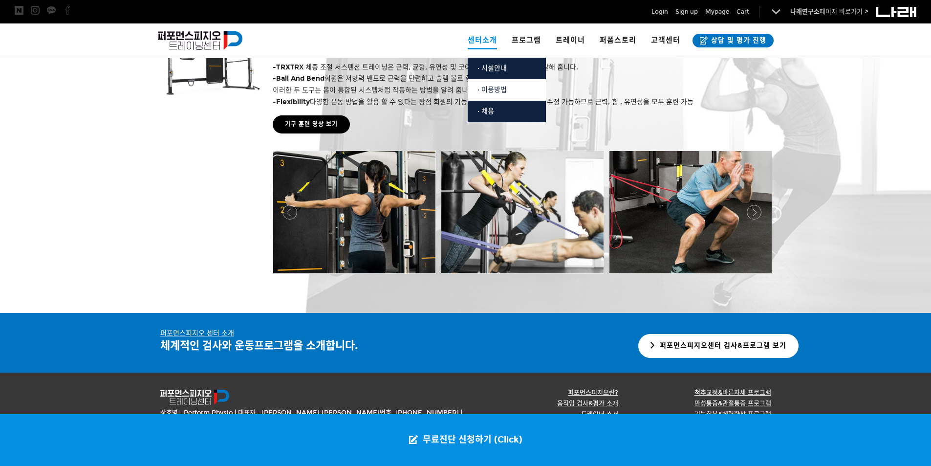 The width and height of the screenshot is (931, 466). I want to click on a: 나래연구소페이지 바로가기 >, so click(830, 12).